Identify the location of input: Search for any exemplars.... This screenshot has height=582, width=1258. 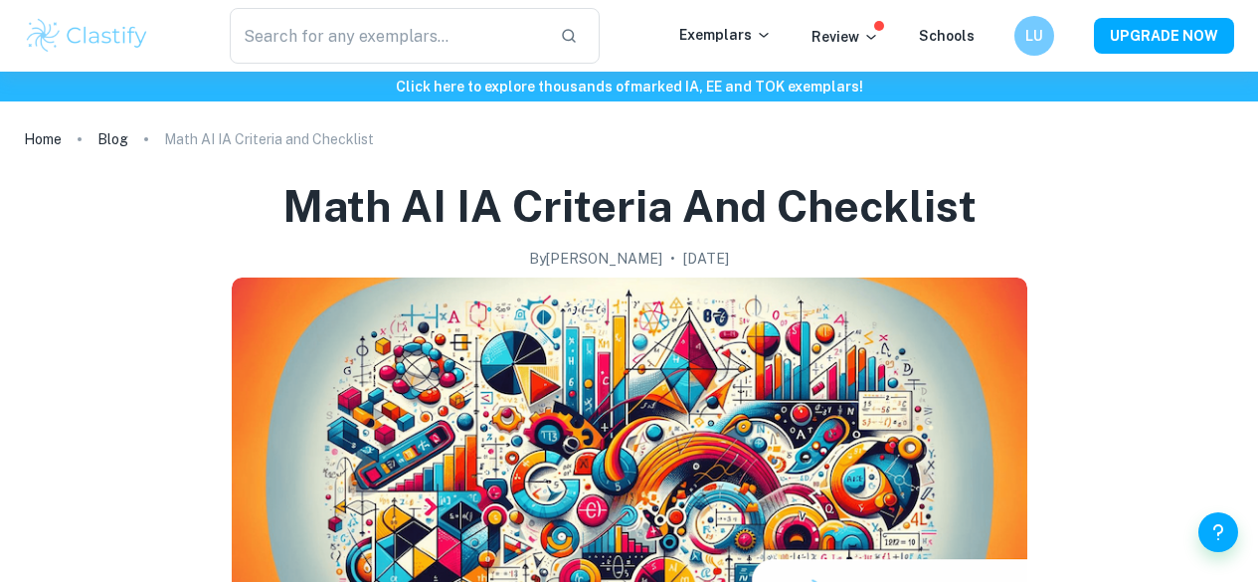
(387, 36).